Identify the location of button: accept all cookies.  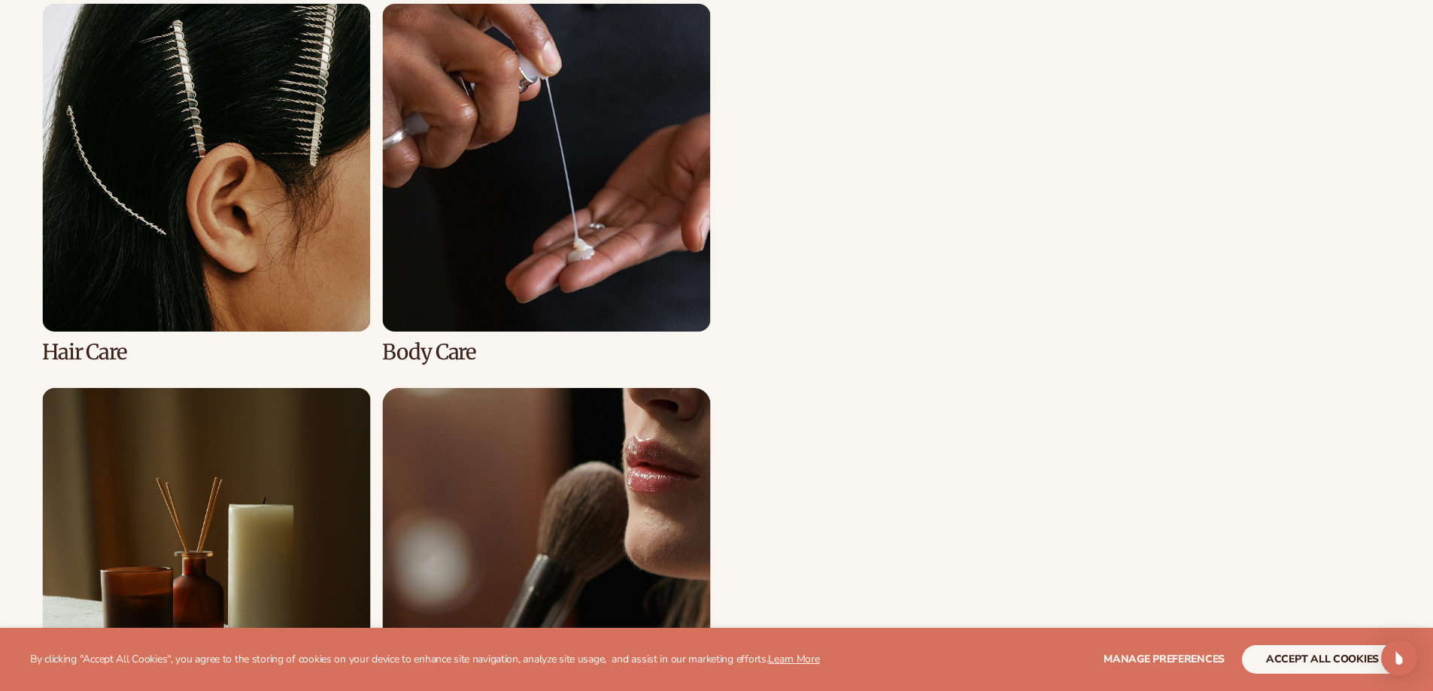
(1322, 660).